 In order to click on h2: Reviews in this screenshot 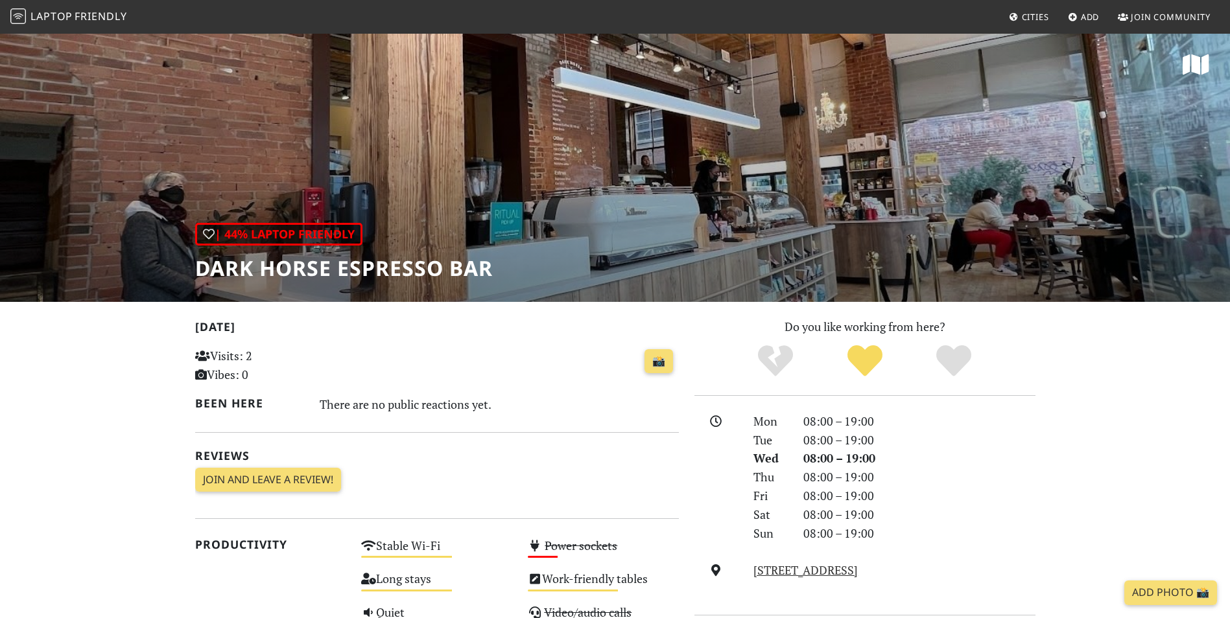, I will do `click(437, 456)`.